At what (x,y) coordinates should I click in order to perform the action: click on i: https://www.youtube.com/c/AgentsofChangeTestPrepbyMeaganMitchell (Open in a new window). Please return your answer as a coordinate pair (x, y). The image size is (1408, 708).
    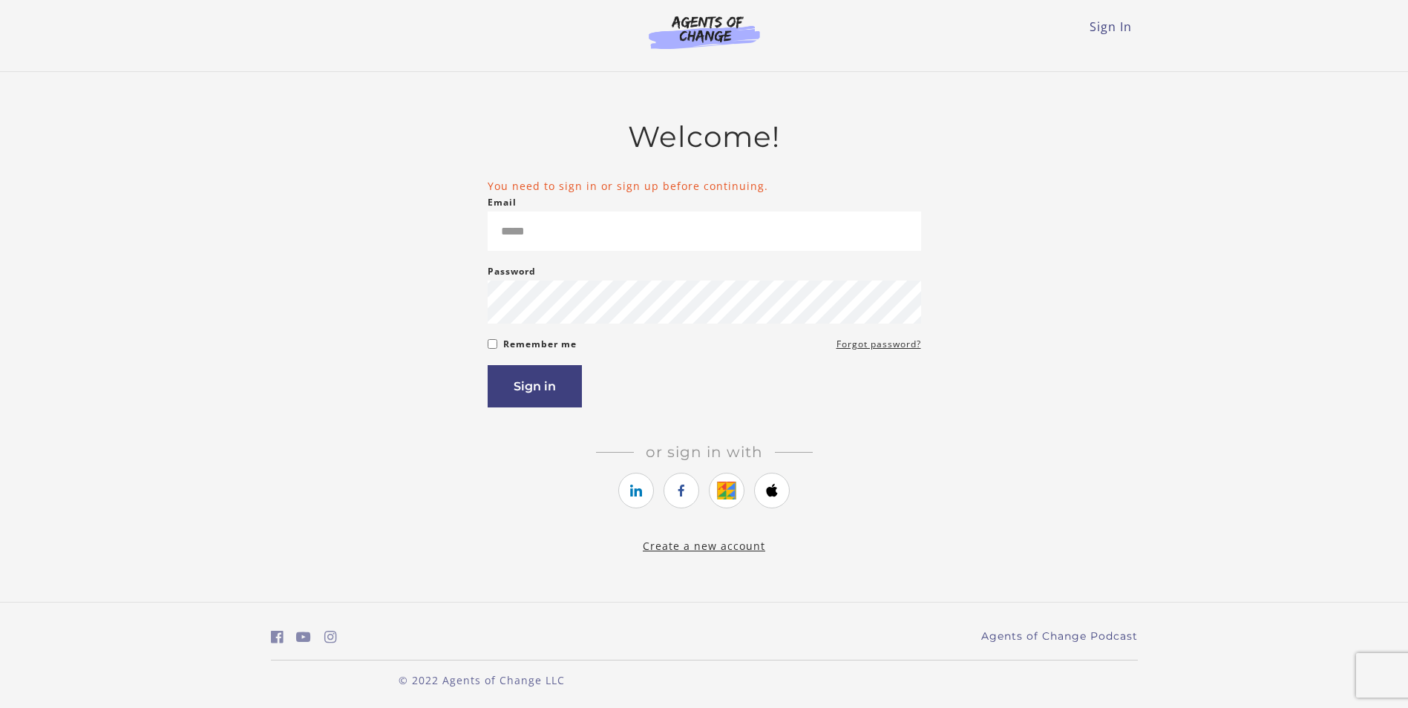
    Looking at the image, I should click on (303, 637).